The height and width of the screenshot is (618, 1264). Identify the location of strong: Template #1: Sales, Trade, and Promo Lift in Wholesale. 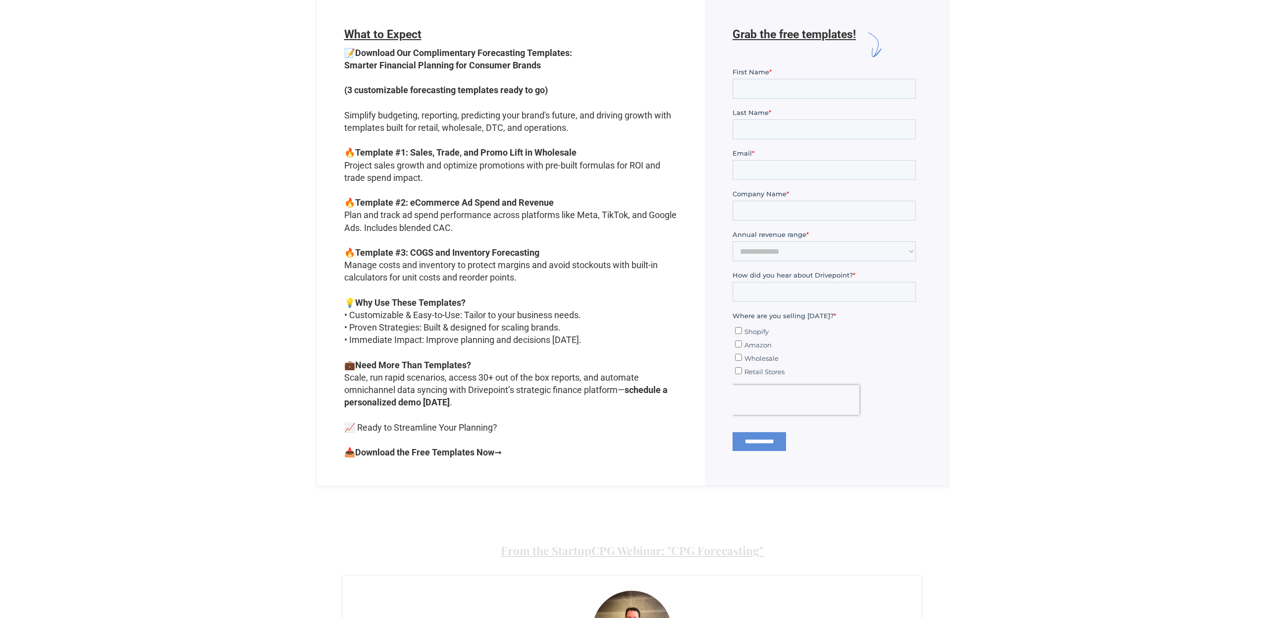
(466, 152).